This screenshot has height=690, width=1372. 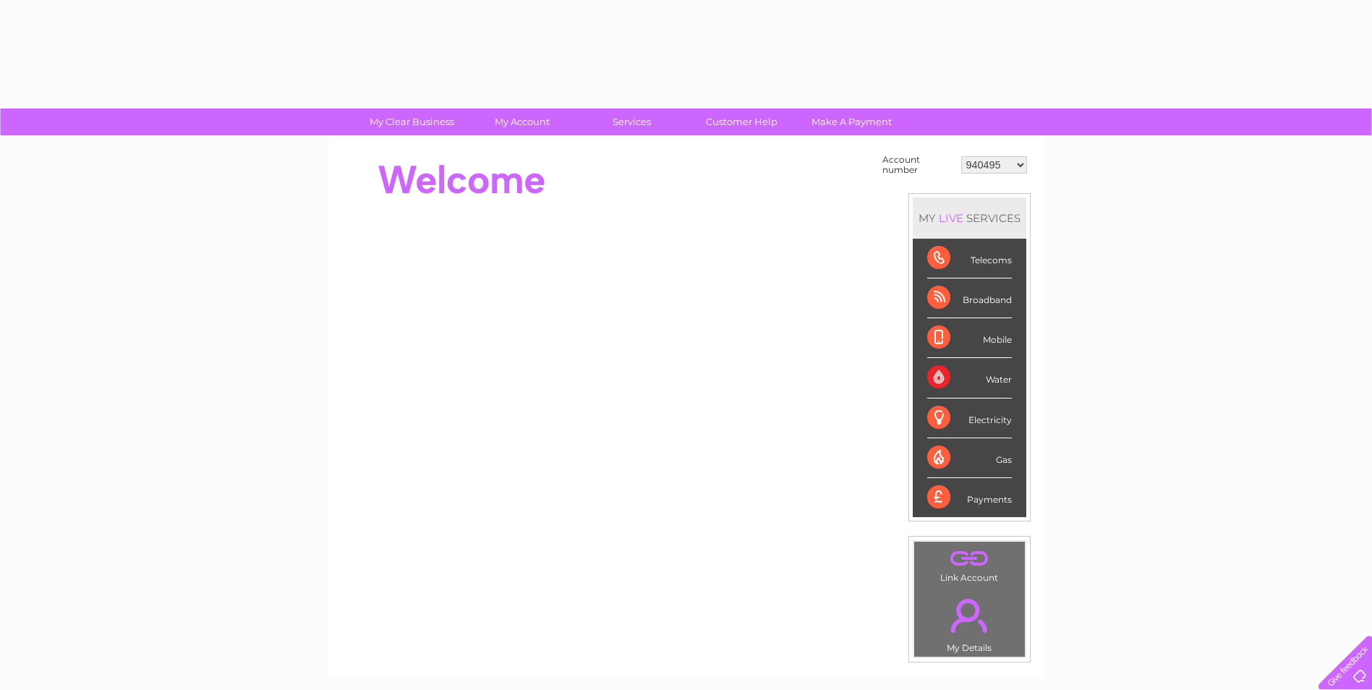 I want to click on div: Gas, so click(x=969, y=458).